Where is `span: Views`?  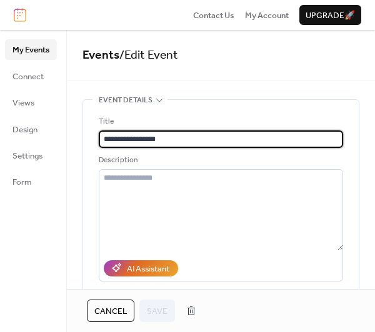 span: Views is located at coordinates (23, 103).